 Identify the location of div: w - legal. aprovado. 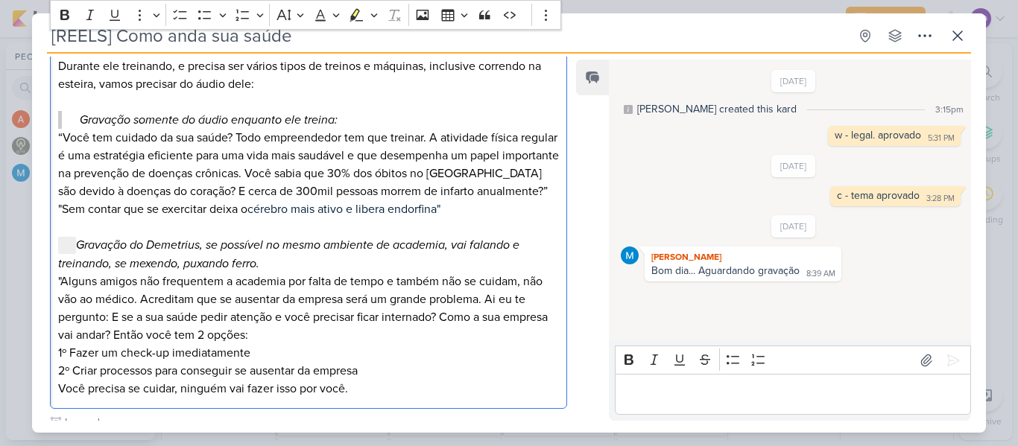
(878, 135).